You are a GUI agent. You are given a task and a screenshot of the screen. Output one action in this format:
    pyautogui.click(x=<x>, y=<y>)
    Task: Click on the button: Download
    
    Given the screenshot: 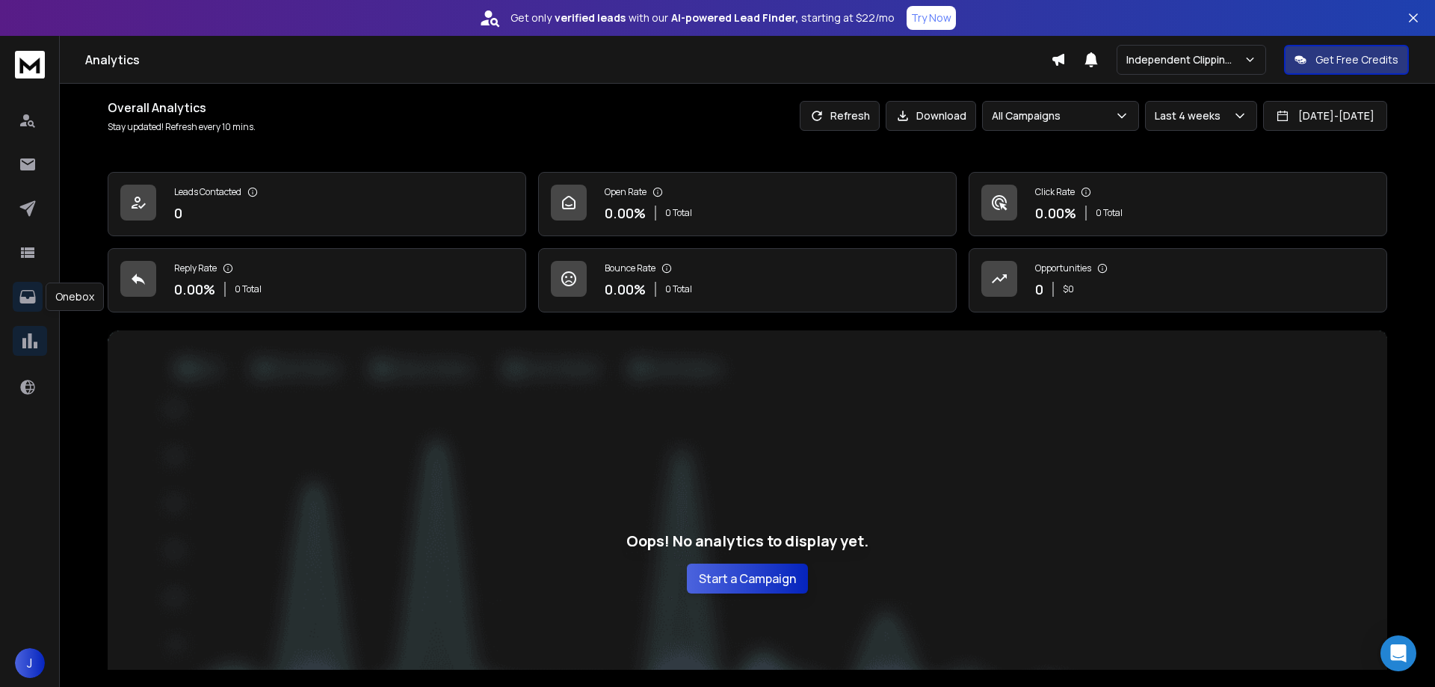 What is the action you would take?
    pyautogui.click(x=930, y=116)
    